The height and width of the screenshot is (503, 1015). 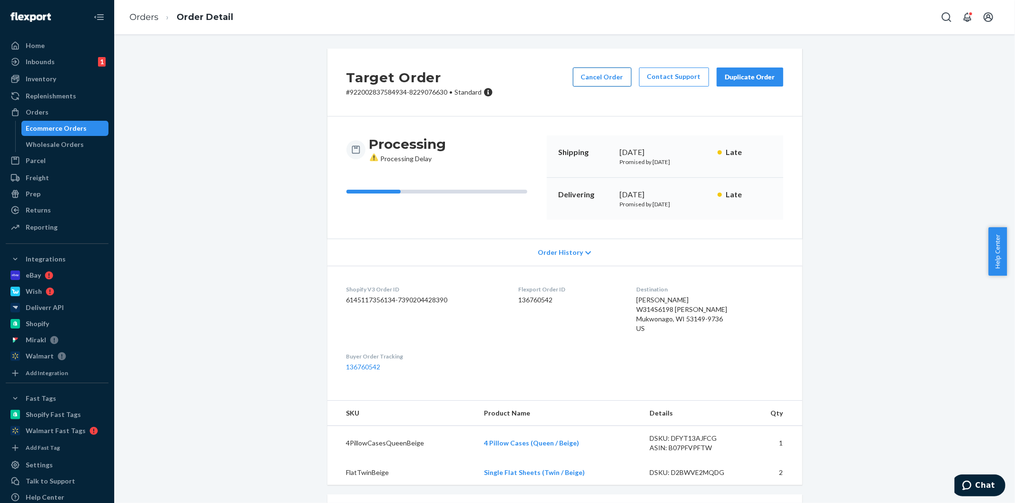 What do you see at coordinates (425, 289) in the screenshot?
I see `dt: Shopify V3 Order ID` at bounding box center [425, 289].